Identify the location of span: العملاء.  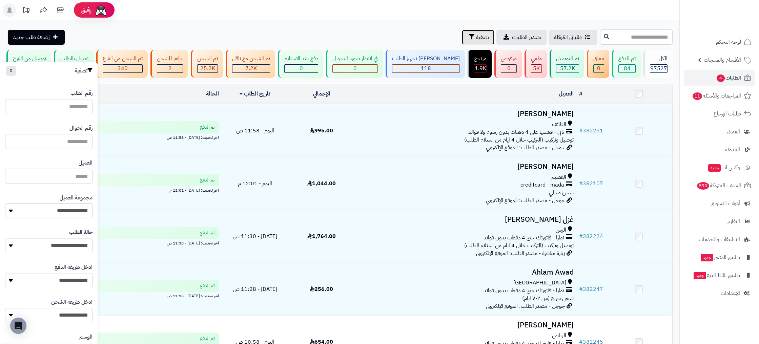
(733, 132).